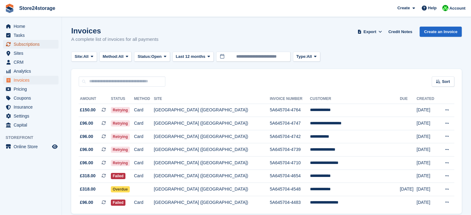 This screenshot has height=215, width=471. I want to click on h1: Invoices, so click(115, 31).